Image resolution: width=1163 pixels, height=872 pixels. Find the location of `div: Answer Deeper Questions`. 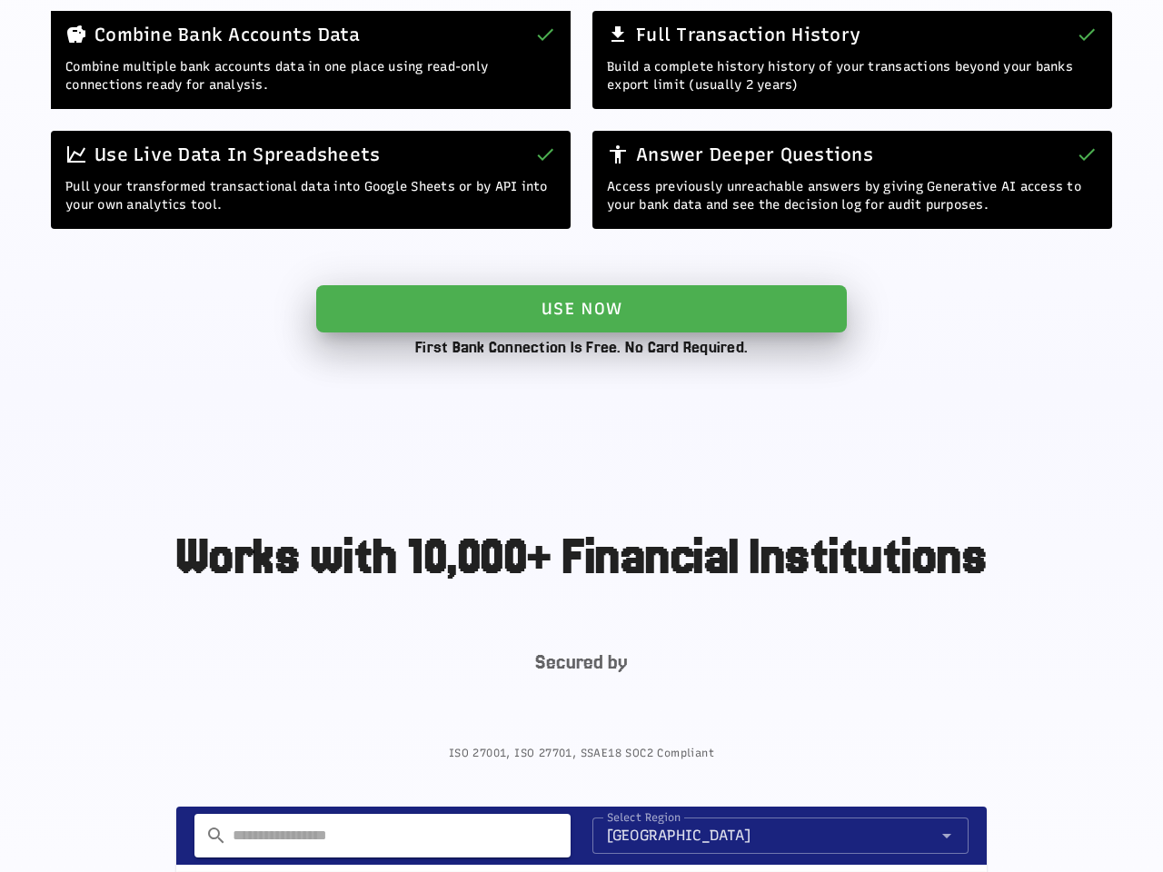

div: Answer Deeper Questions is located at coordinates (852, 154).